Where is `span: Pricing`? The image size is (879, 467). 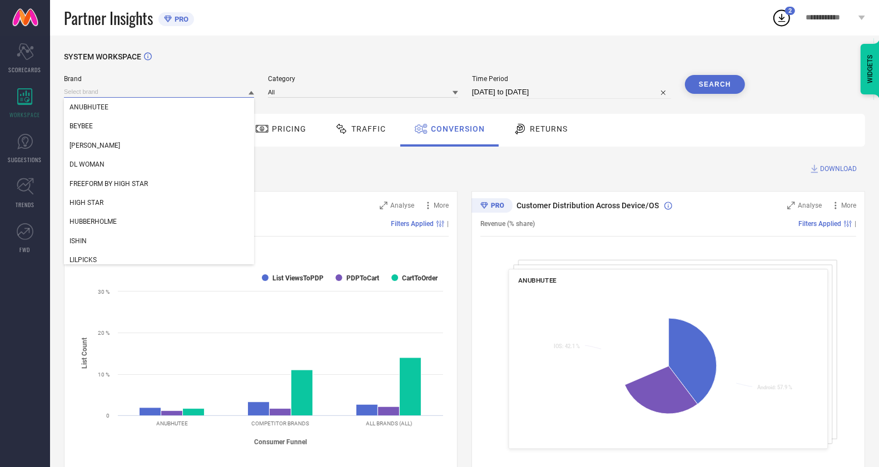 span: Pricing is located at coordinates (289, 129).